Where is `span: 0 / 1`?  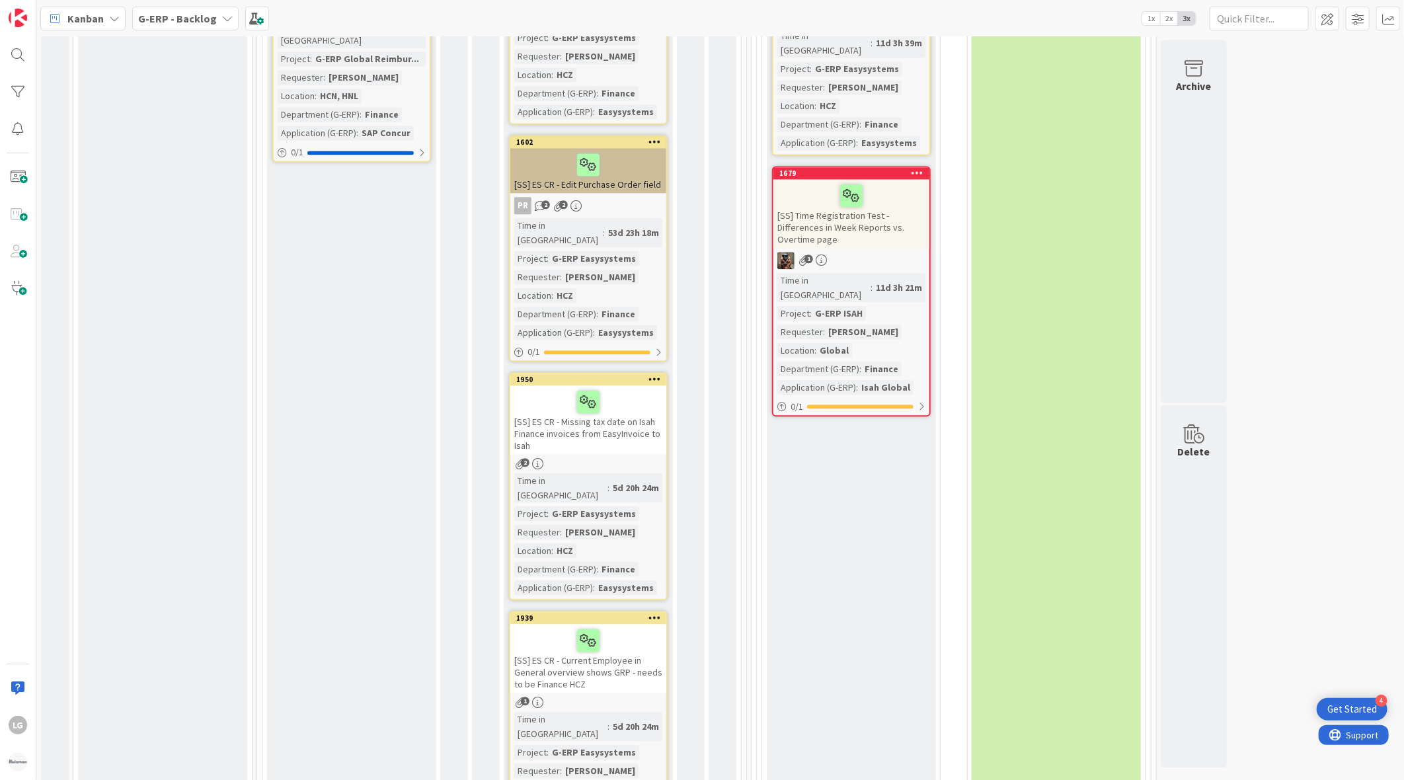
span: 0 / 1 is located at coordinates (796, 407).